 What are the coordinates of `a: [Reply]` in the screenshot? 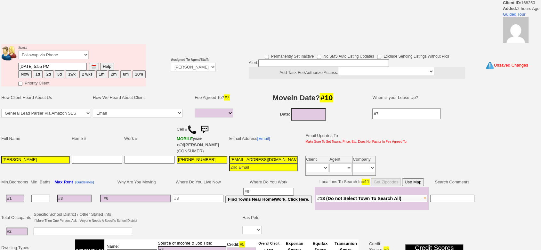 It's located at (31, 59).